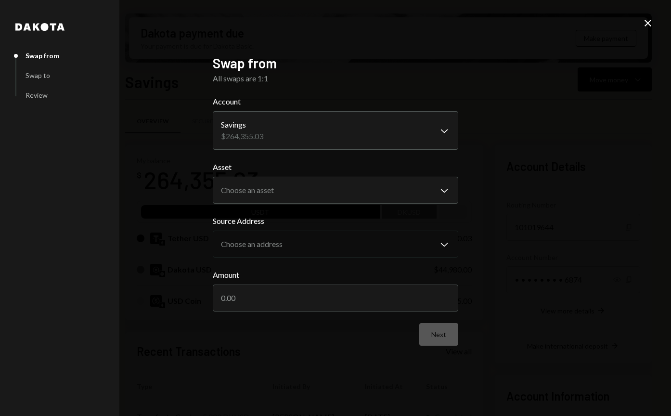 This screenshot has width=671, height=416. Describe the element at coordinates (336, 63) in the screenshot. I see `h2: Swap from` at that location.